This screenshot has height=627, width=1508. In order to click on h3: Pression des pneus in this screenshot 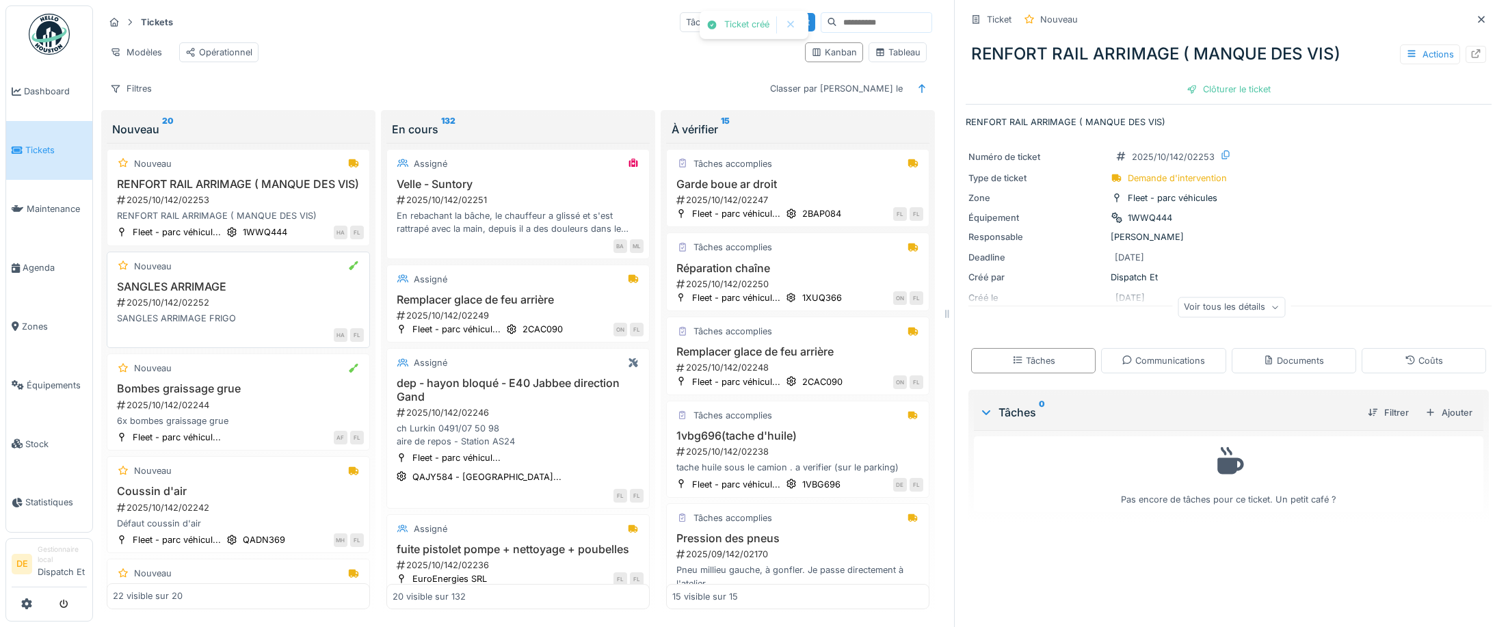, I will do `click(798, 538)`.